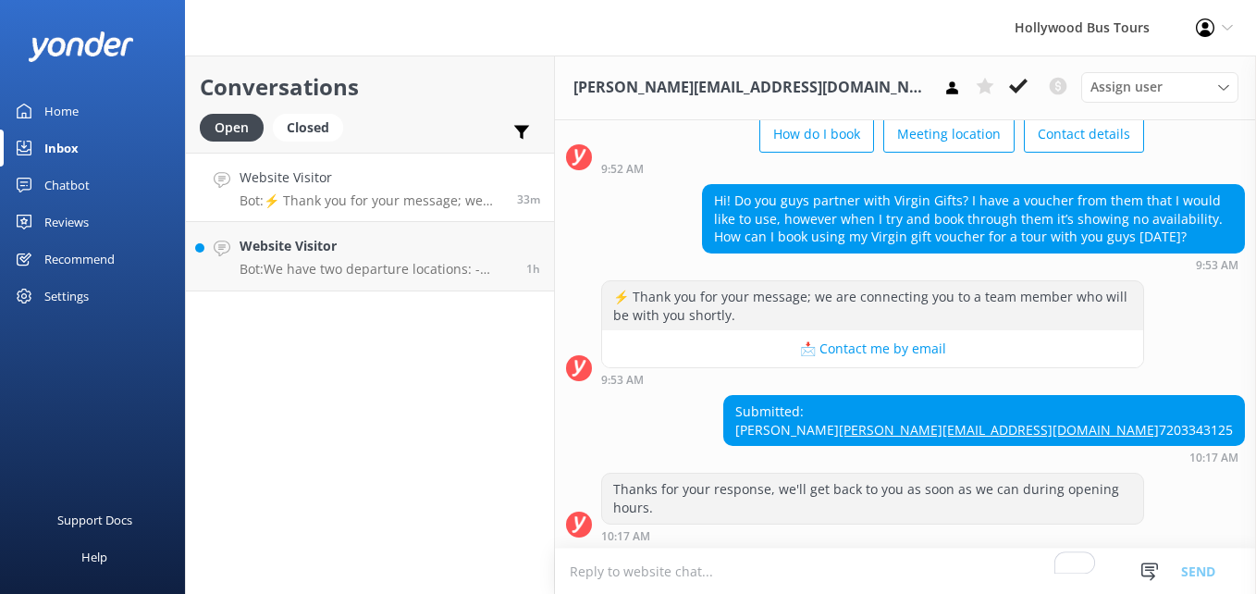 The width and height of the screenshot is (1256, 594). What do you see at coordinates (872, 168) in the screenshot?
I see `div: Oct 09 2025 09:52am (UTC -07:00) America/Tijuana` at bounding box center [872, 168].